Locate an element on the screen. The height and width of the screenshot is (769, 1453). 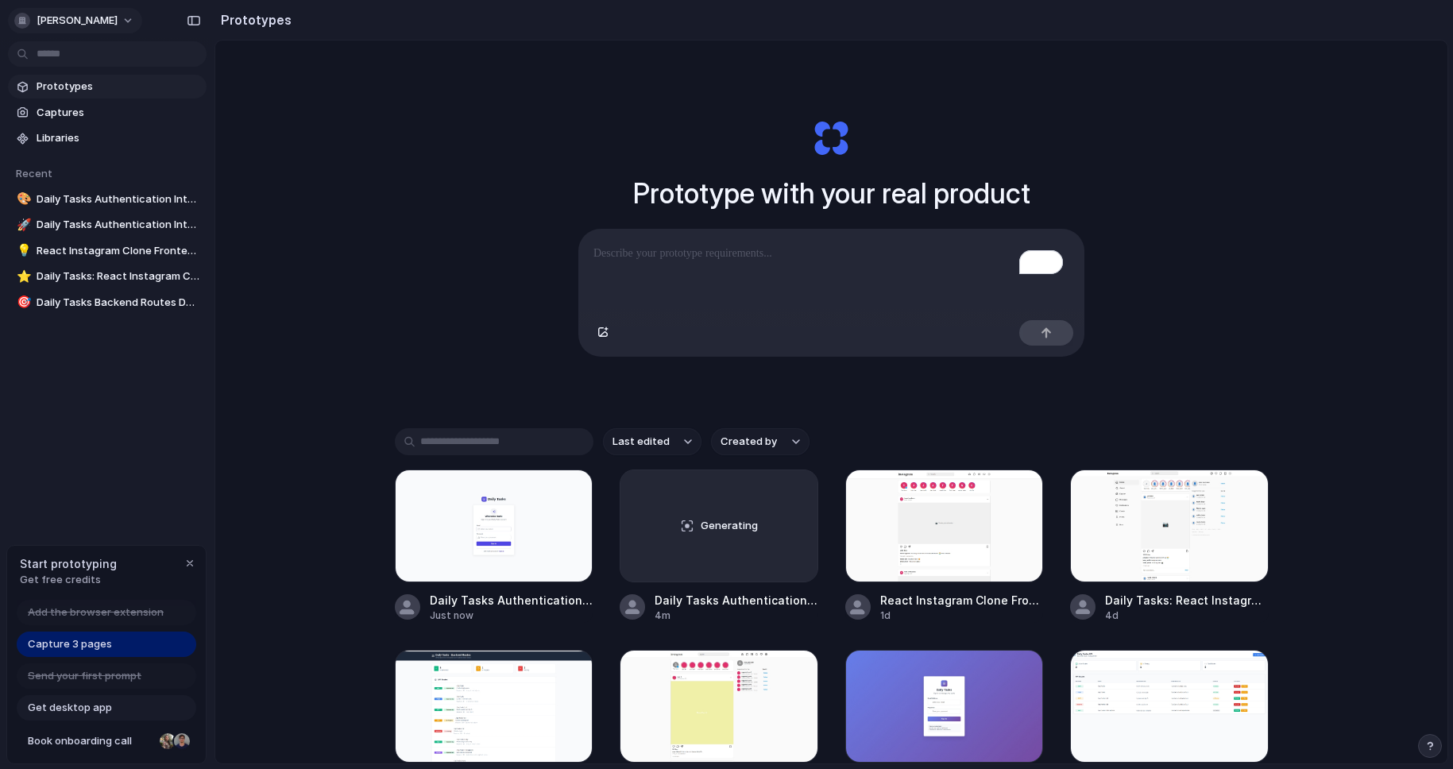
a: Captures is located at coordinates (107, 113).